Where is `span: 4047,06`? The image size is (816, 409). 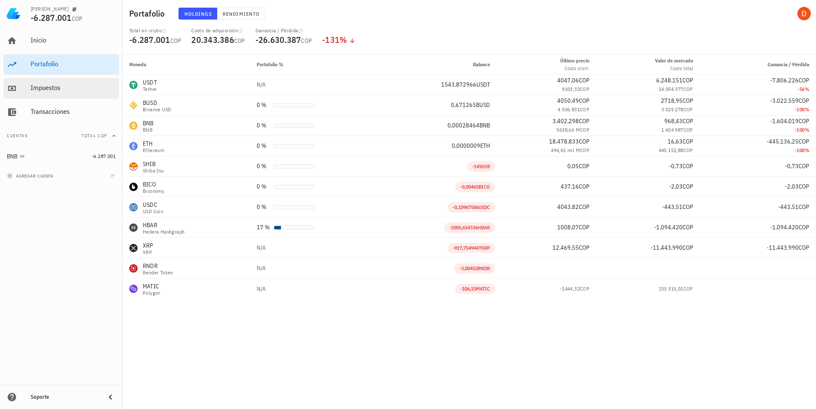 span: 4047,06 is located at coordinates (568, 80).